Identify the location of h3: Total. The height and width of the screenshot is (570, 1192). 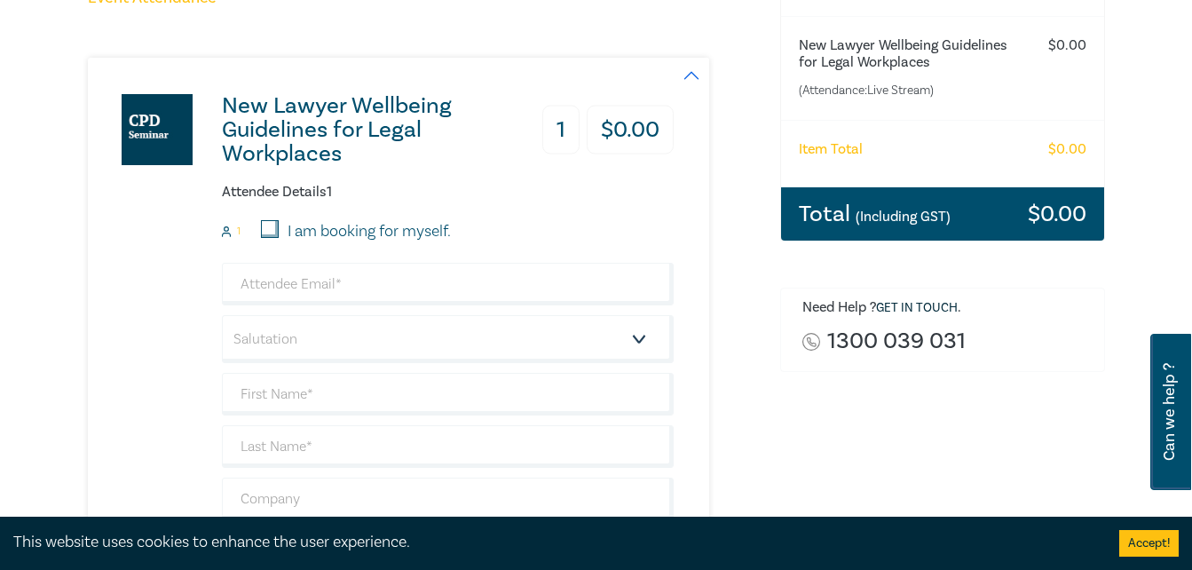
(874, 214).